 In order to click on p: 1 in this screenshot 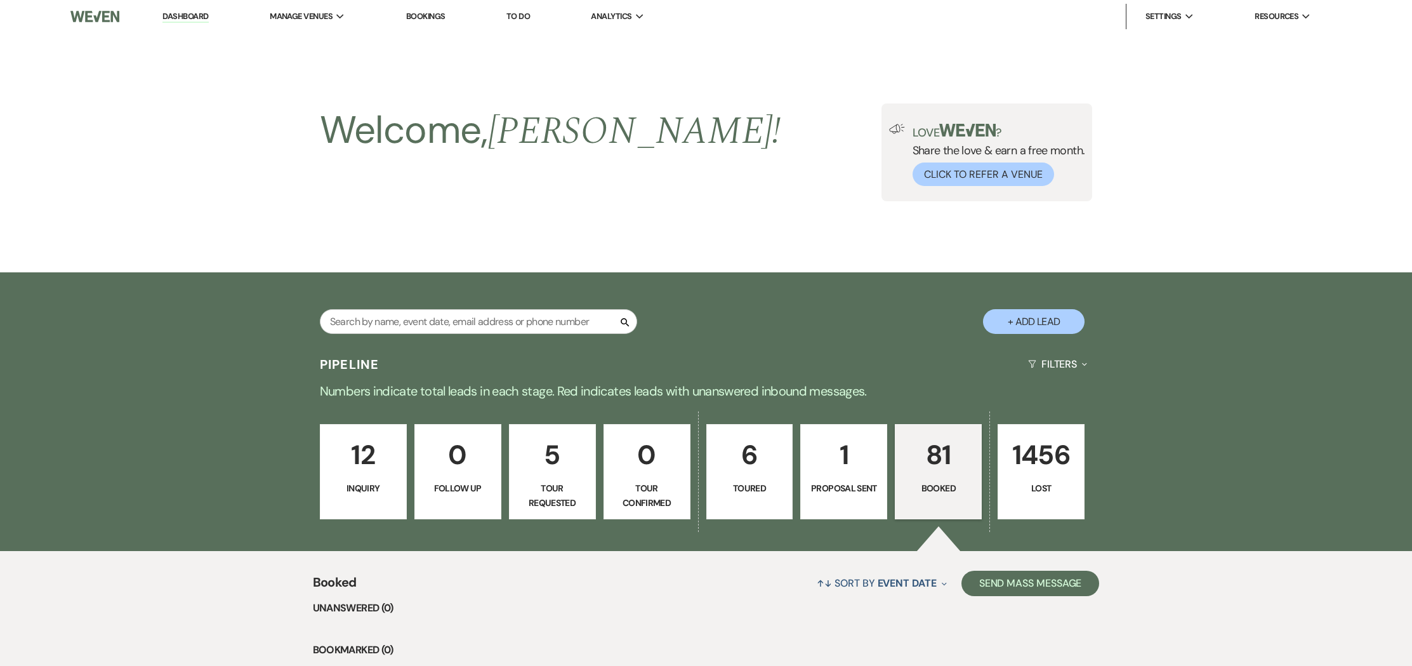, I will do `click(843, 454)`.